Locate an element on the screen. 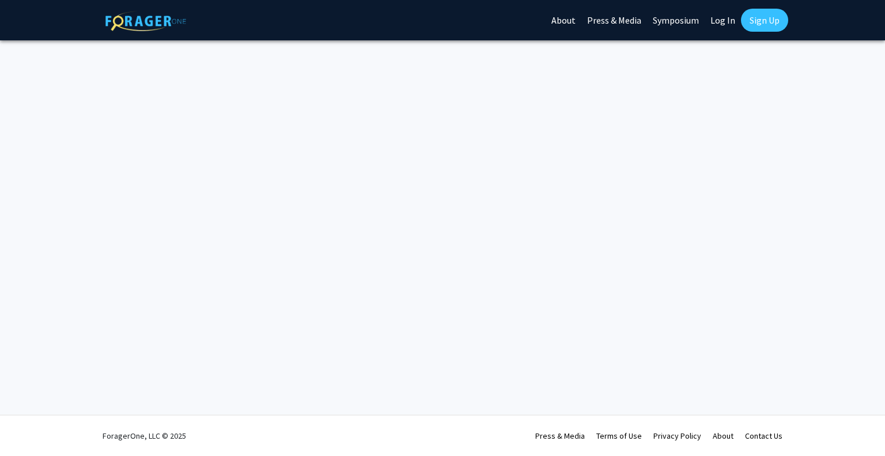 The width and height of the screenshot is (885, 456). img: ForagerOne Logo is located at coordinates (146, 21).